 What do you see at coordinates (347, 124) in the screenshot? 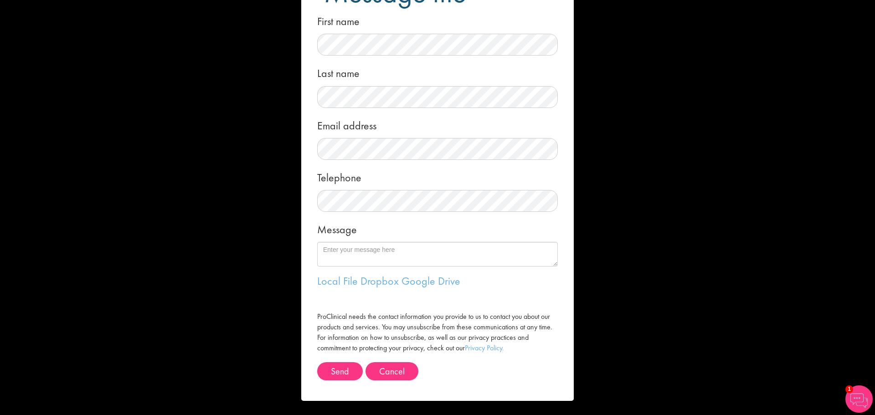
I see `label: Email address` at bounding box center [347, 124].